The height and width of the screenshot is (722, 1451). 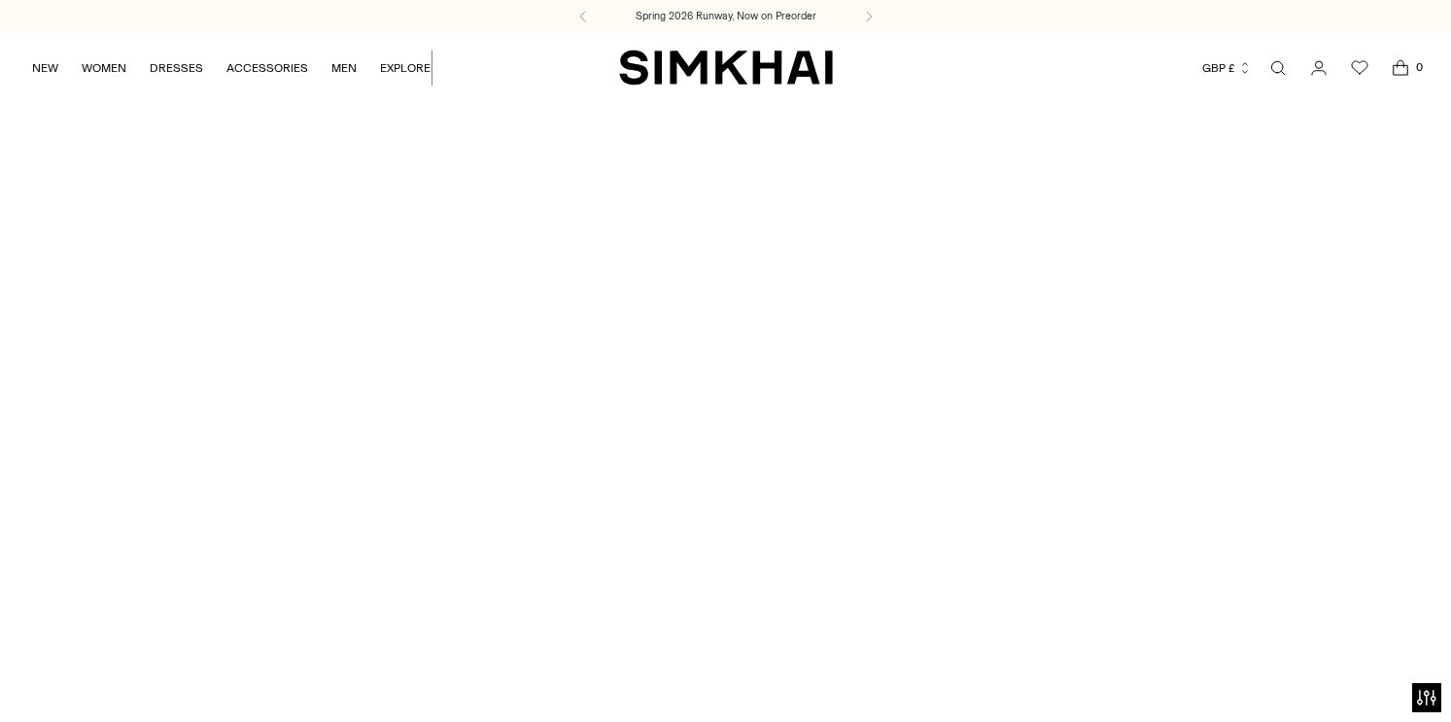 What do you see at coordinates (267, 68) in the screenshot?
I see `a: ACCESSORIES` at bounding box center [267, 68].